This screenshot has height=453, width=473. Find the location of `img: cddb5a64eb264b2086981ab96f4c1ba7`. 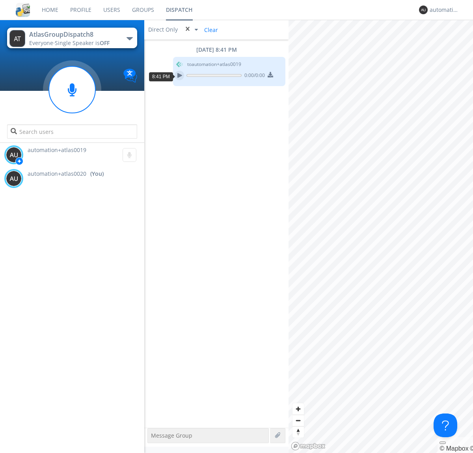

img: cddb5a64eb264b2086981ab96f4c1ba7 is located at coordinates (23, 10).